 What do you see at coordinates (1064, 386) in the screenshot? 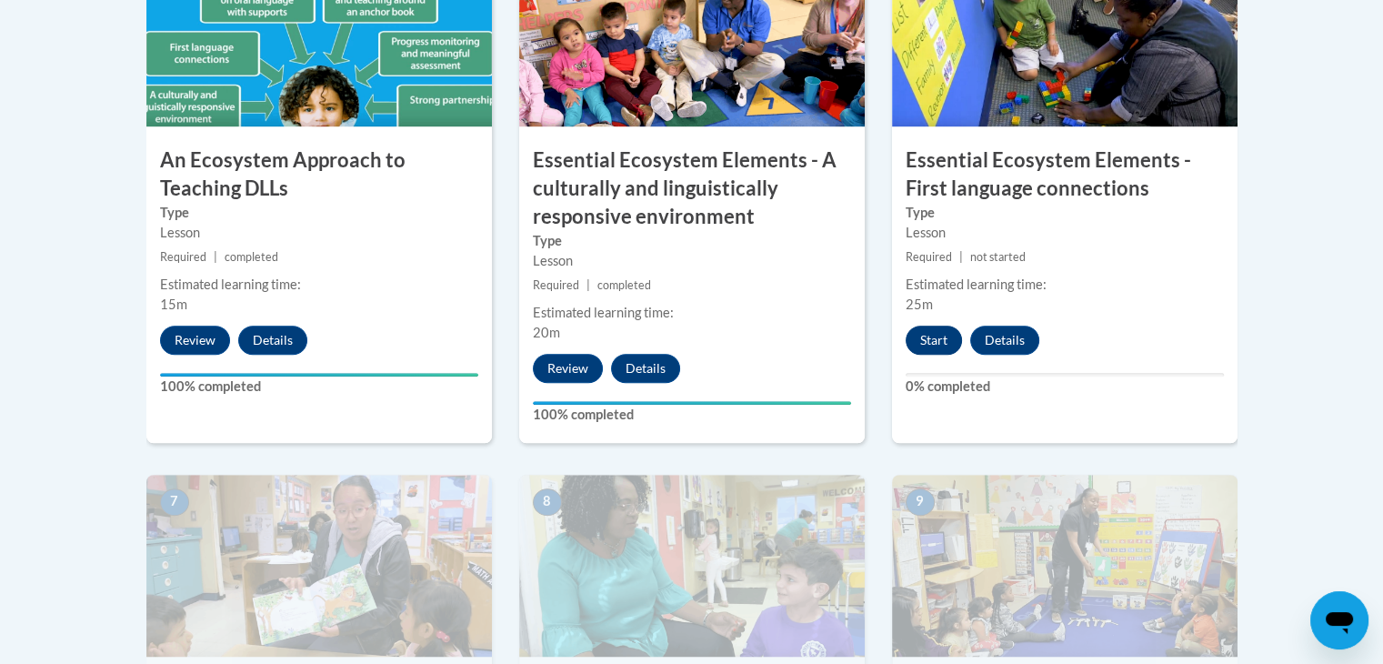
I see `label: 0% completed` at bounding box center [1064, 386].